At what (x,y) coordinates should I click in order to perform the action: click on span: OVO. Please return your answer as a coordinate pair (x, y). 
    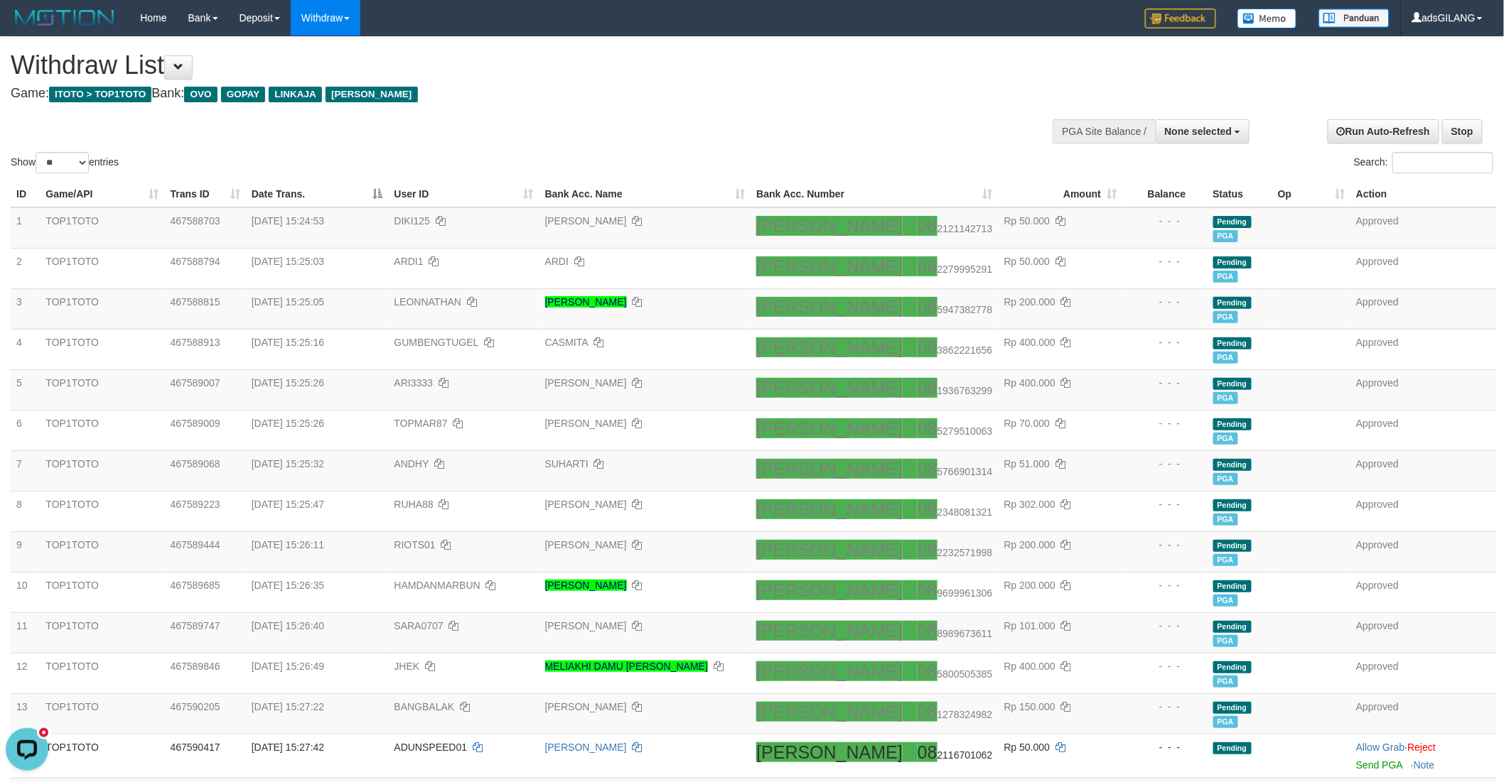
    Looking at the image, I should click on (200, 95).